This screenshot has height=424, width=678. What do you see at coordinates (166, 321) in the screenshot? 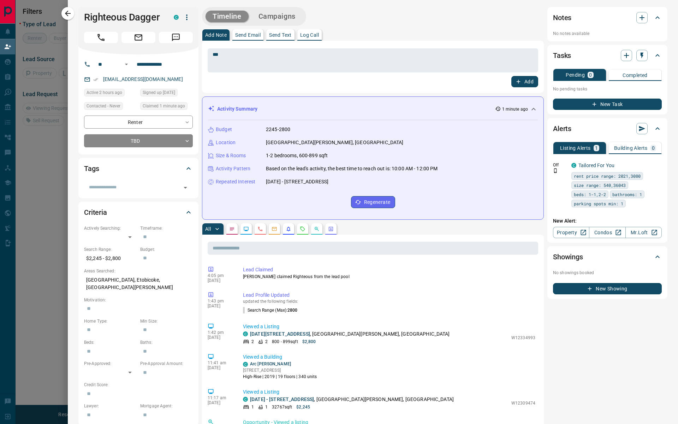
I see `p: Min Size:` at bounding box center [166, 321].